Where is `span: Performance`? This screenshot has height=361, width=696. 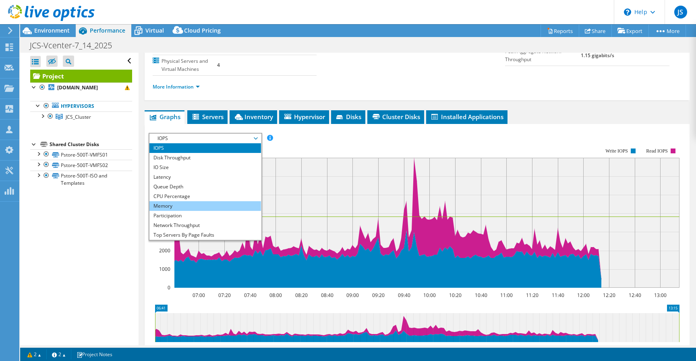 span: Performance is located at coordinates (107, 30).